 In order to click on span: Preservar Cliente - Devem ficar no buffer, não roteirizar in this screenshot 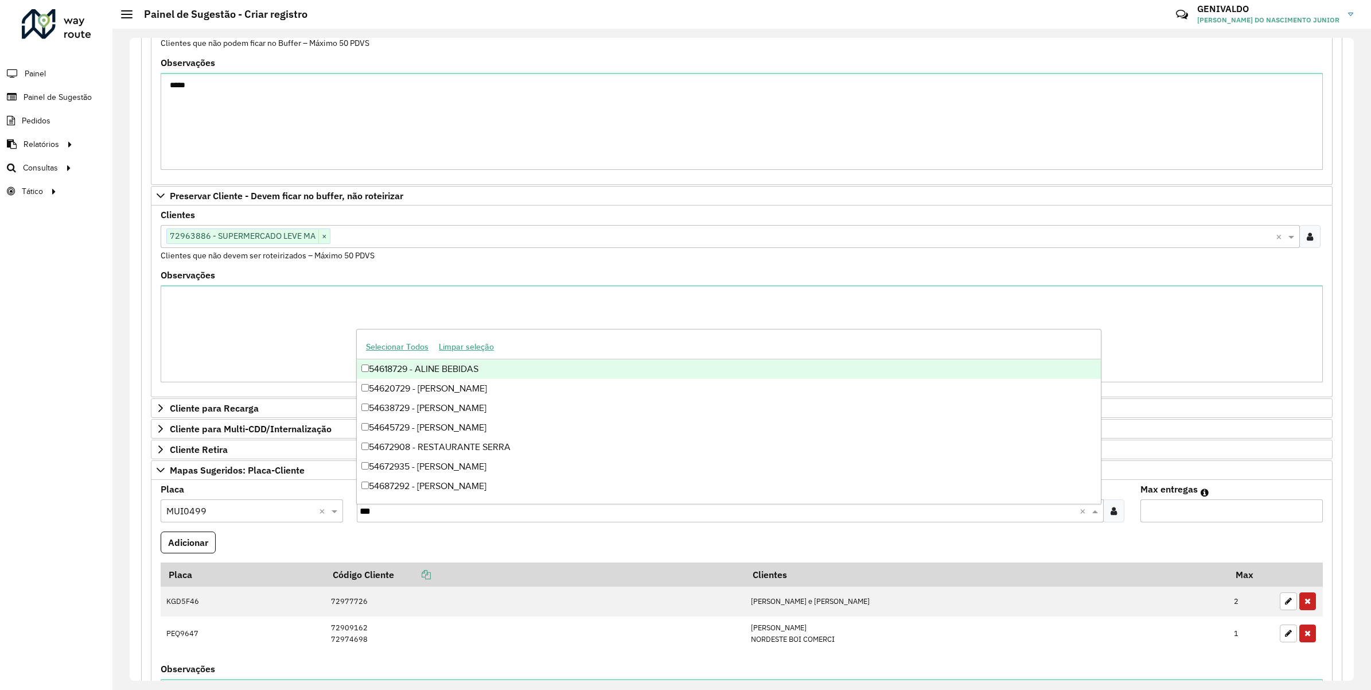, I will do `click(286, 196)`.